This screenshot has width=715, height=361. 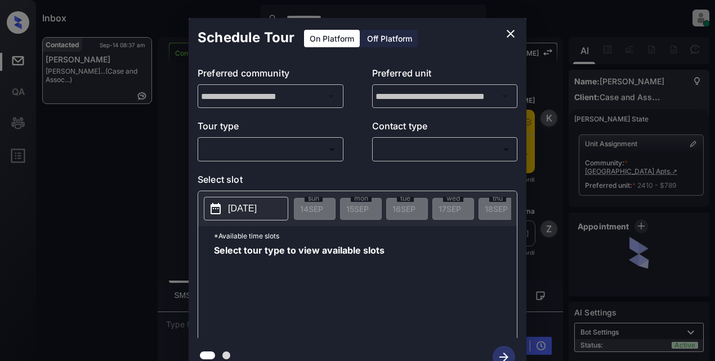 What do you see at coordinates (270, 75) in the screenshot?
I see `p: Preferred community` at bounding box center [270, 75].